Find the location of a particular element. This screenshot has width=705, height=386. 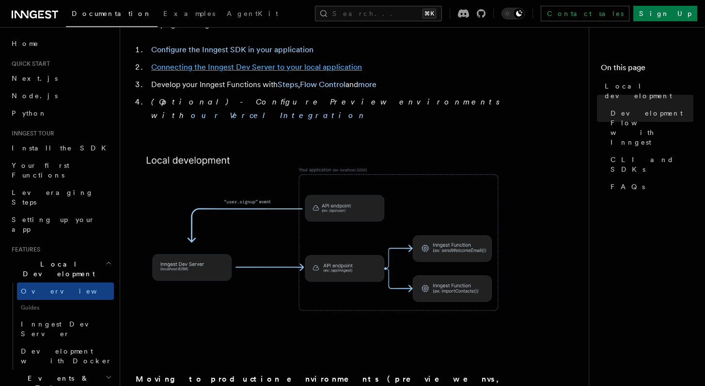

a: Python is located at coordinates (61, 113).